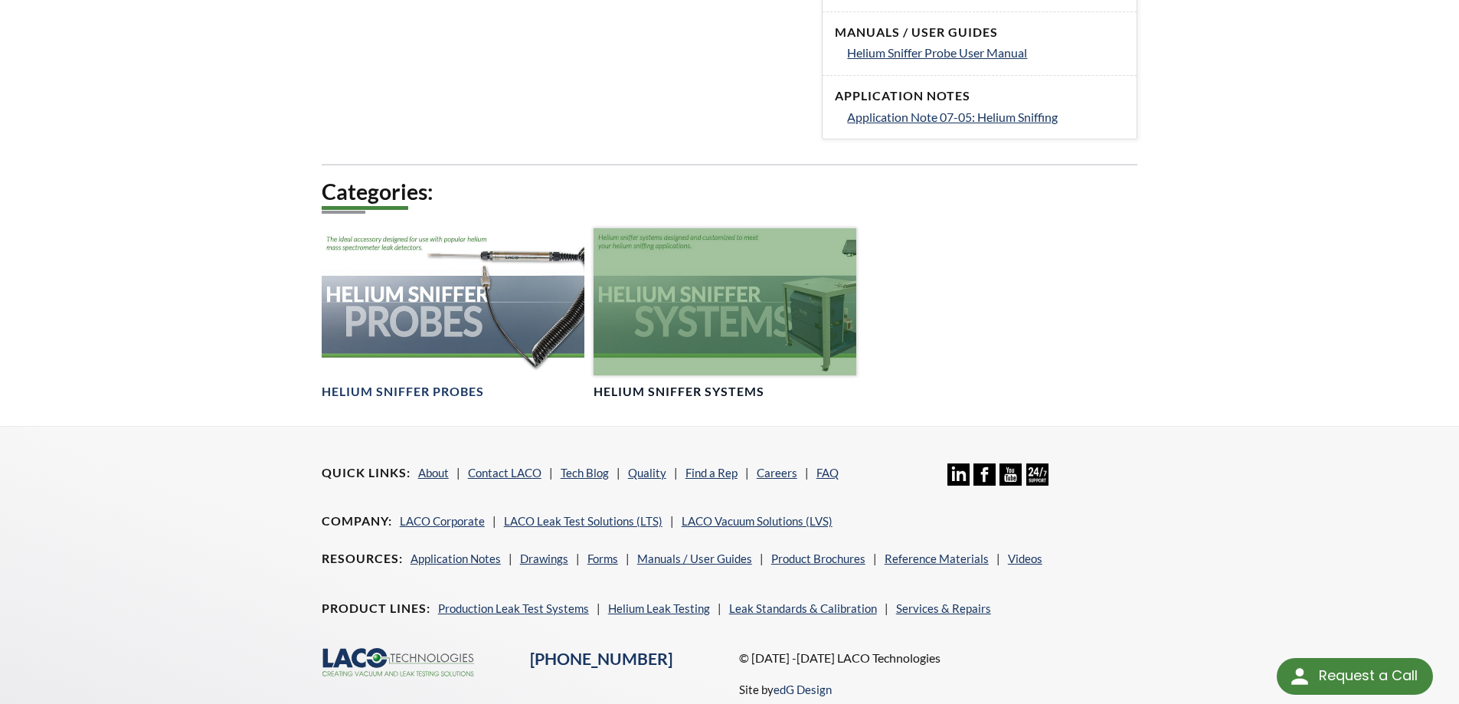 This screenshot has width=1459, height=704. Describe the element at coordinates (403, 391) in the screenshot. I see `h4: Helium Sniffer Probes` at that location.